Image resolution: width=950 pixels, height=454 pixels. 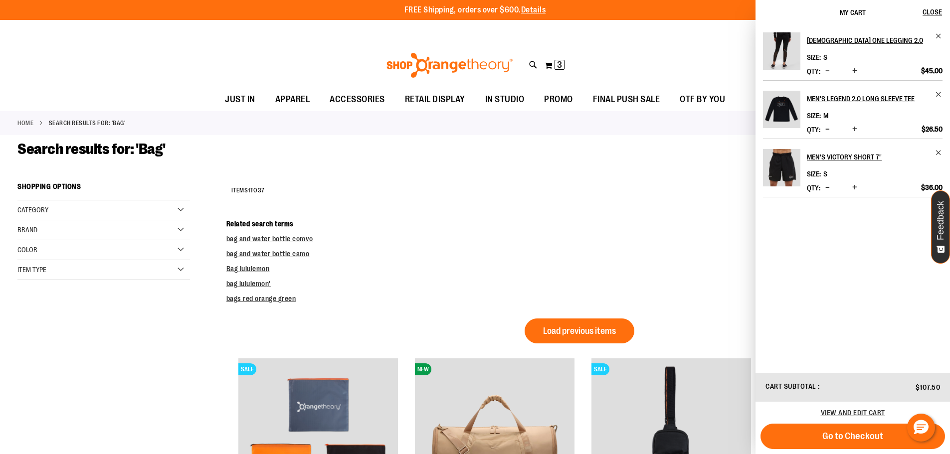 What do you see at coordinates (853, 12) in the screenshot?
I see `span: My Cart` at bounding box center [853, 12].